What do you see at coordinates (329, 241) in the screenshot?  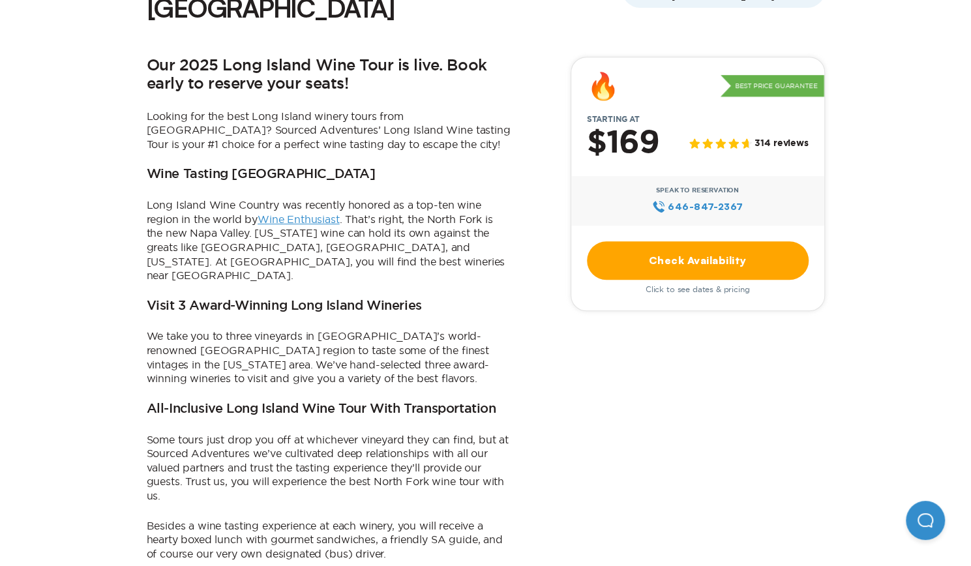 I see `p: Long Island Wine Country was recently honored as a top-ten wine region in the world by . That’s r...` at bounding box center [329, 241].